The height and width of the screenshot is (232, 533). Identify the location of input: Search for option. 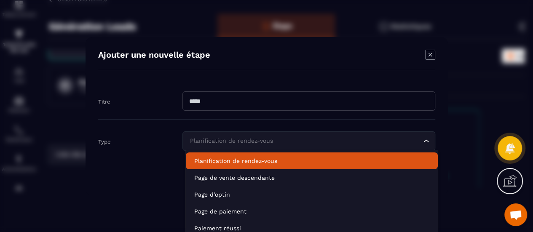
(305, 141).